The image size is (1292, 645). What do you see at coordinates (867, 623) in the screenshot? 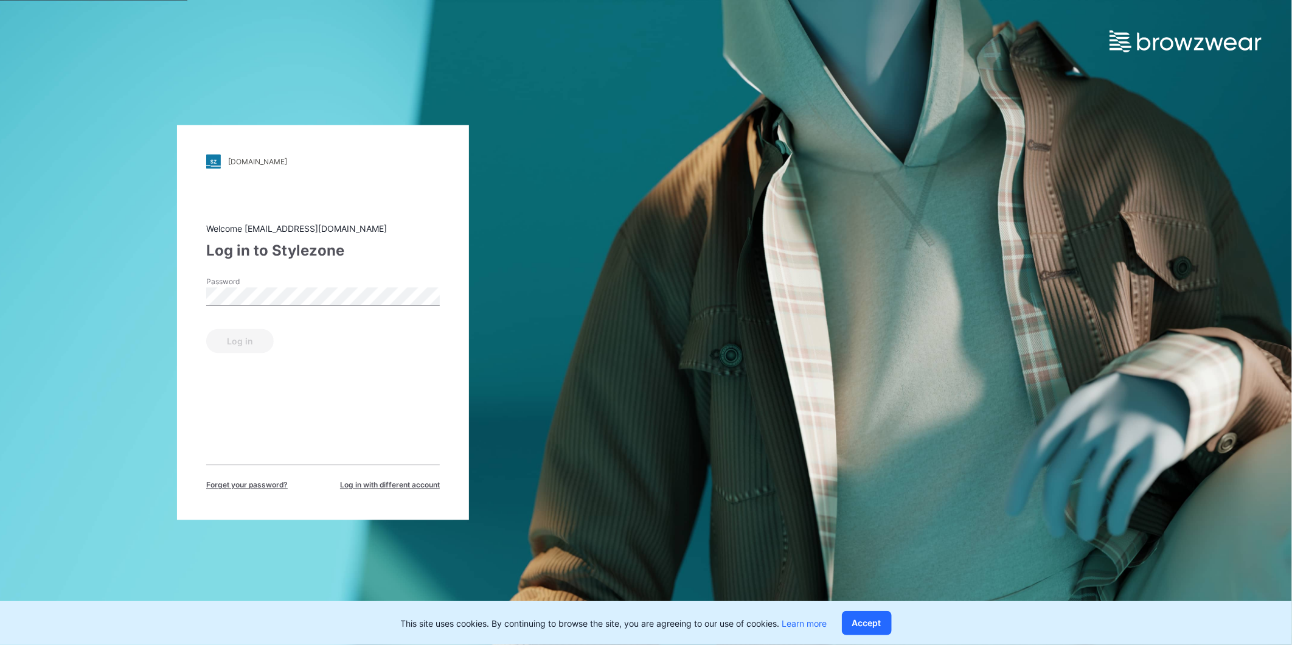
I see `button: Accept` at bounding box center [867, 623].